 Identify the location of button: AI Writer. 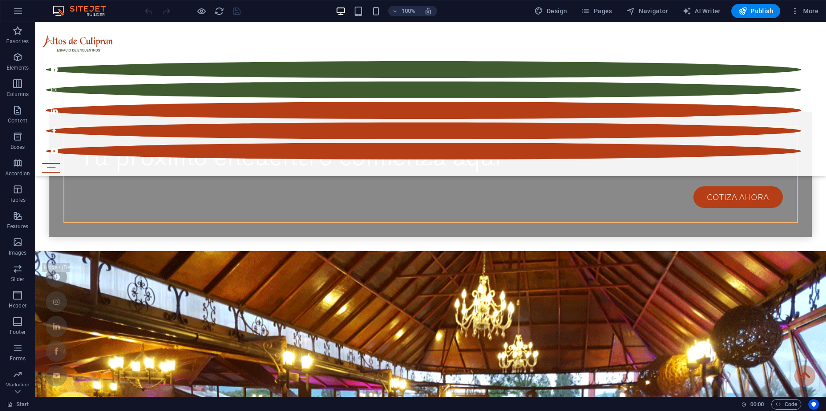
(701, 11).